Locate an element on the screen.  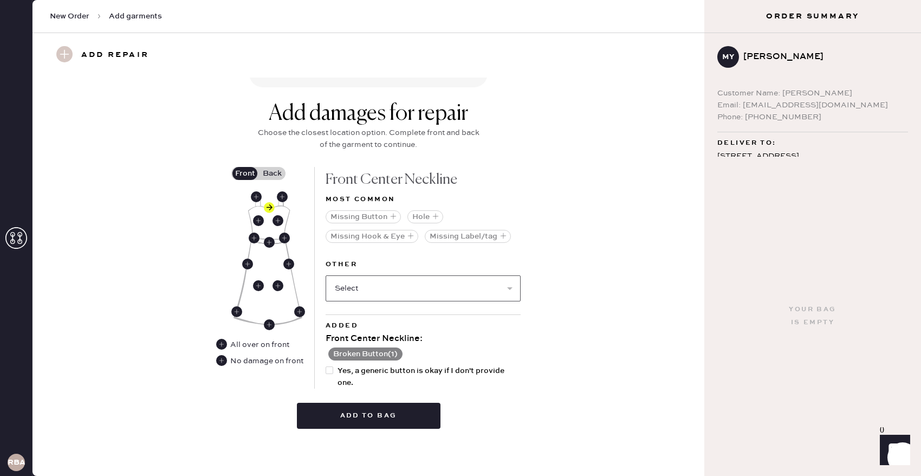
h3: RBA is located at coordinates (16, 462).